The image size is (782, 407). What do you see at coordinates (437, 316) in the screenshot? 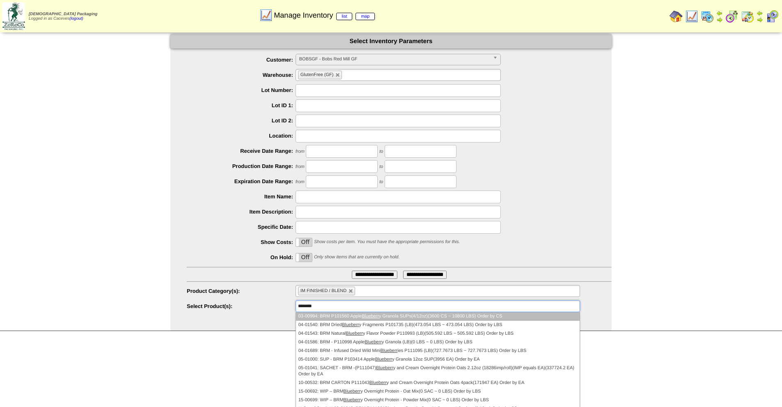
I see `li: 03-00994: BRM P101560 Apple y Granola SUPs(4/12oz)(3600 CS ~ 10800 LBS) Order by CS` at bounding box center [437, 316].